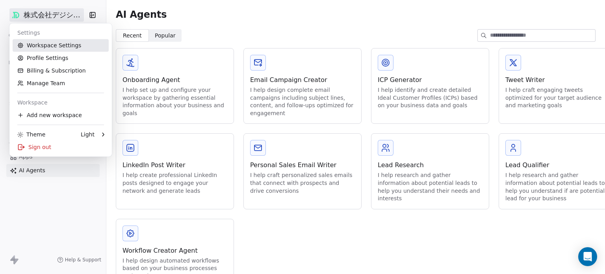 The width and height of the screenshot is (605, 274). Describe the element at coordinates (88, 134) in the screenshot. I see `div: Light` at that location.